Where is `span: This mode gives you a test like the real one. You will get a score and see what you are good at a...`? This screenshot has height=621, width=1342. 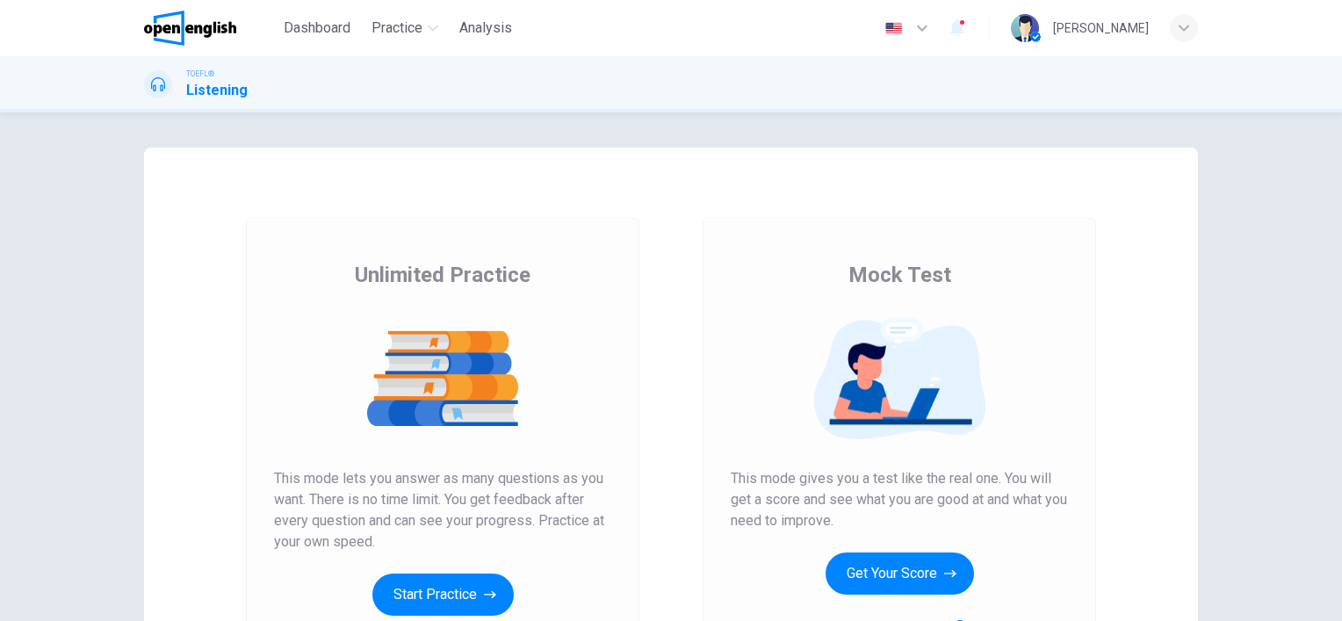 span: This mode gives you a test like the real one. You will get a score and see what you are good at a... is located at coordinates (900, 500).